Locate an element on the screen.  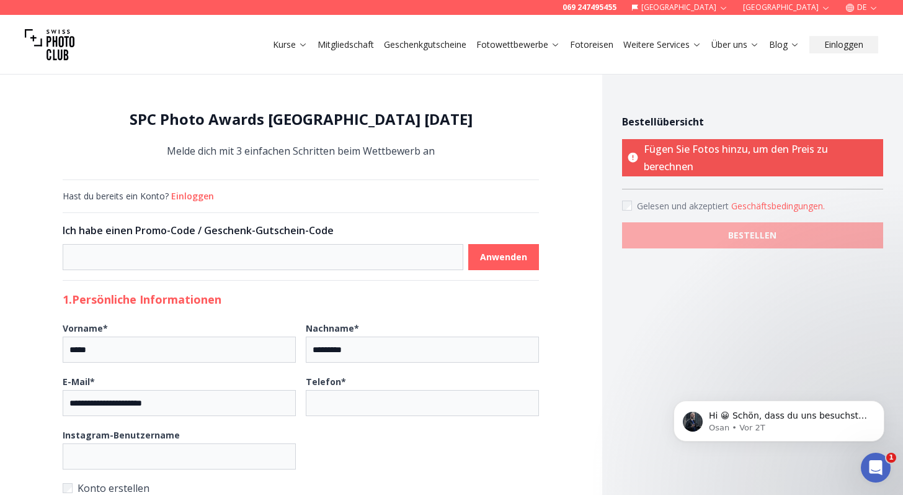
button: Blog is located at coordinates (784, 45).